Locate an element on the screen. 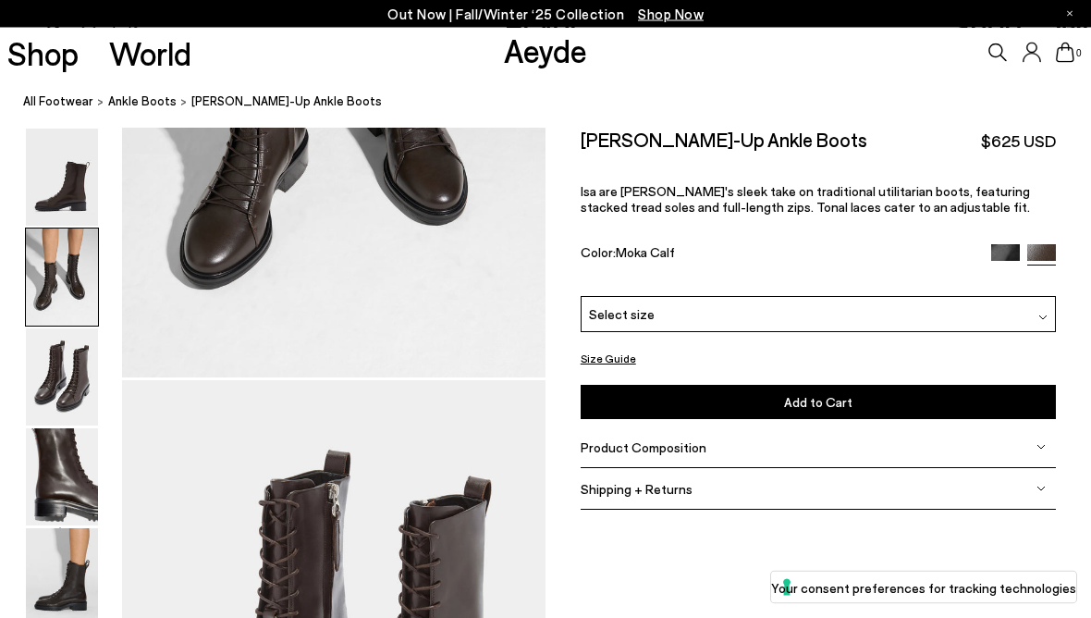  span: Moka Calf is located at coordinates (645, 252).